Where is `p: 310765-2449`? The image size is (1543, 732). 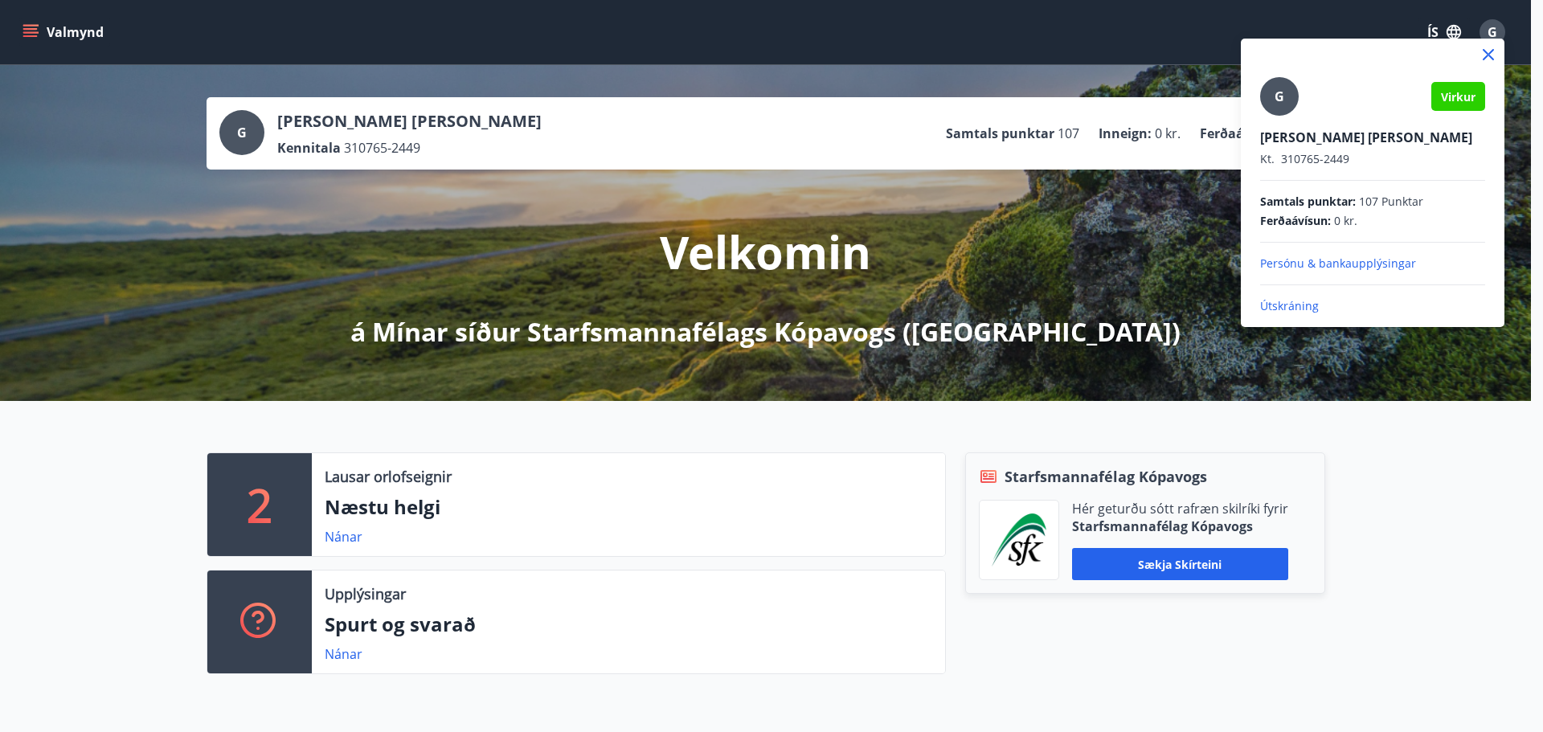
p: 310765-2449 is located at coordinates (1373, 159).